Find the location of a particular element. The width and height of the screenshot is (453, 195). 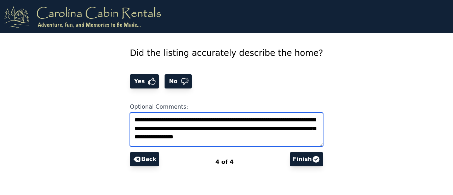

span: 4 of 4 is located at coordinates (224, 162).